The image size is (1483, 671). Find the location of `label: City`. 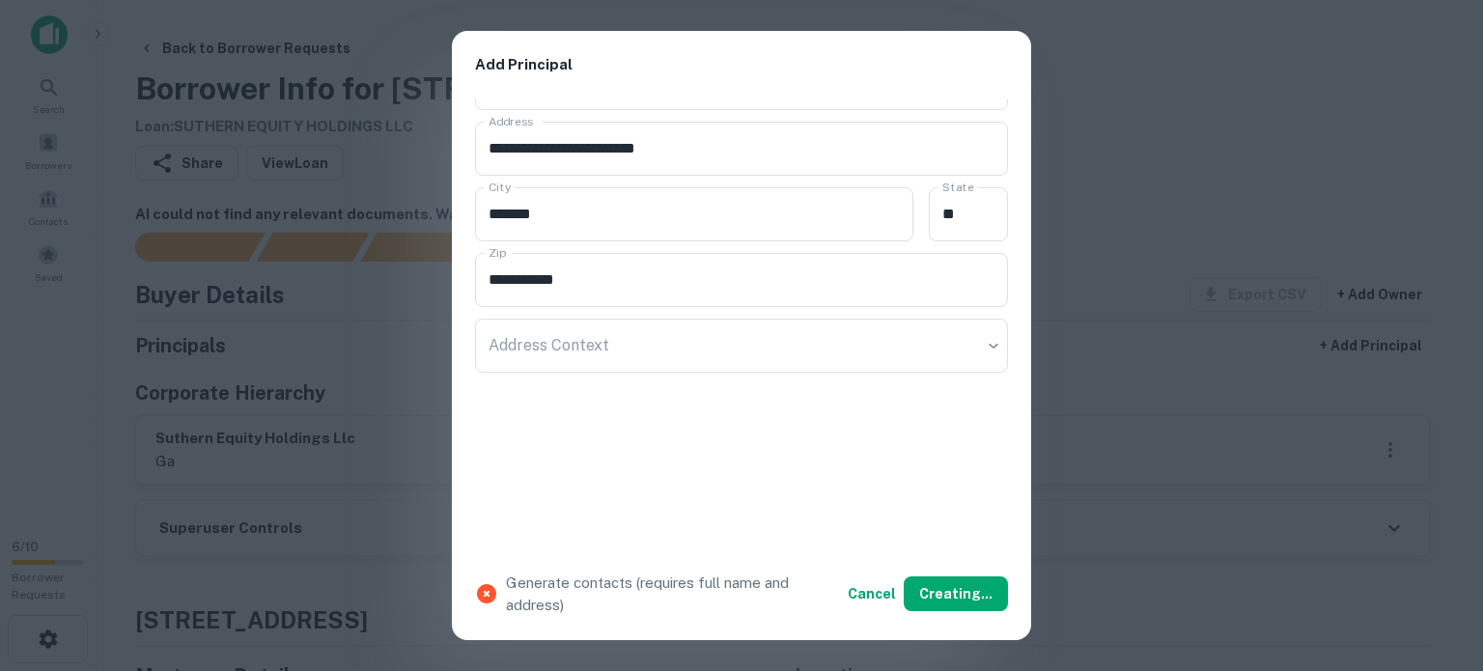

label: City is located at coordinates (499, 186).